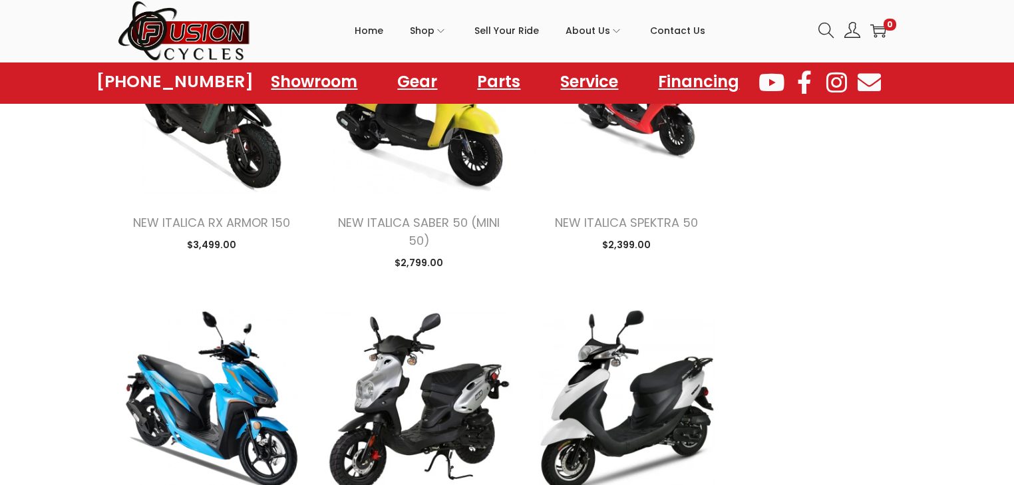  Describe the element at coordinates (505, 82) in the screenshot. I see `nav: Menu` at that location.